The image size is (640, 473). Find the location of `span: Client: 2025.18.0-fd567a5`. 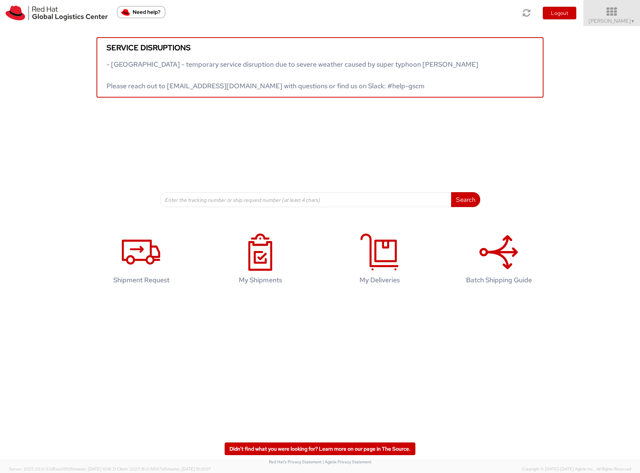

span: Client: 2025.18.0-fd567a5 is located at coordinates (164, 469).